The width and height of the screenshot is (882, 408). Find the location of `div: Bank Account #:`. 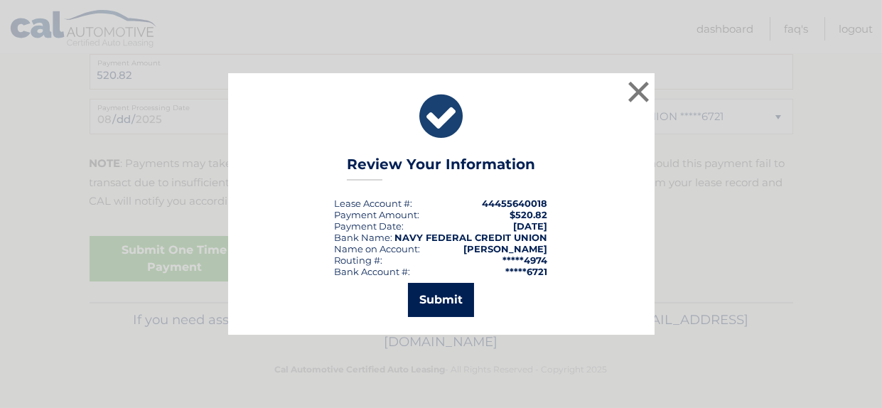

div: Bank Account #: is located at coordinates (372, 272).